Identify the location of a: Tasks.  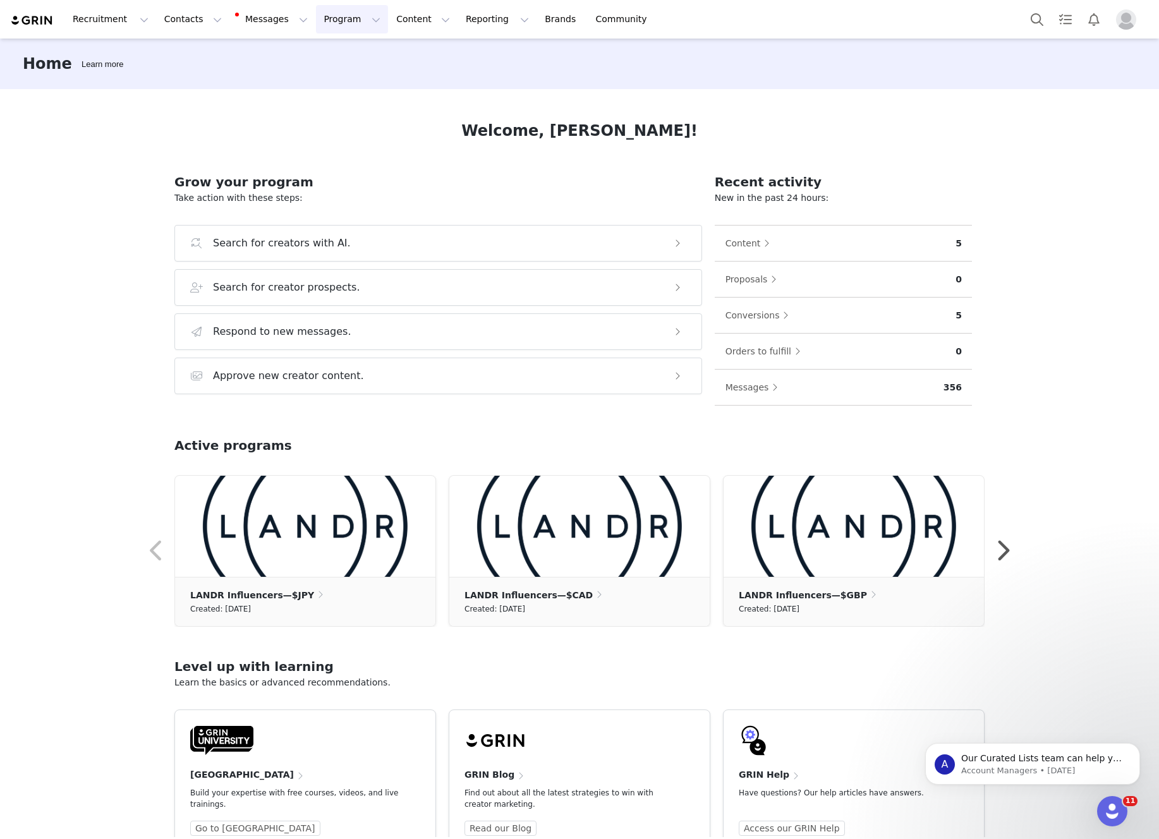
(1065, 19).